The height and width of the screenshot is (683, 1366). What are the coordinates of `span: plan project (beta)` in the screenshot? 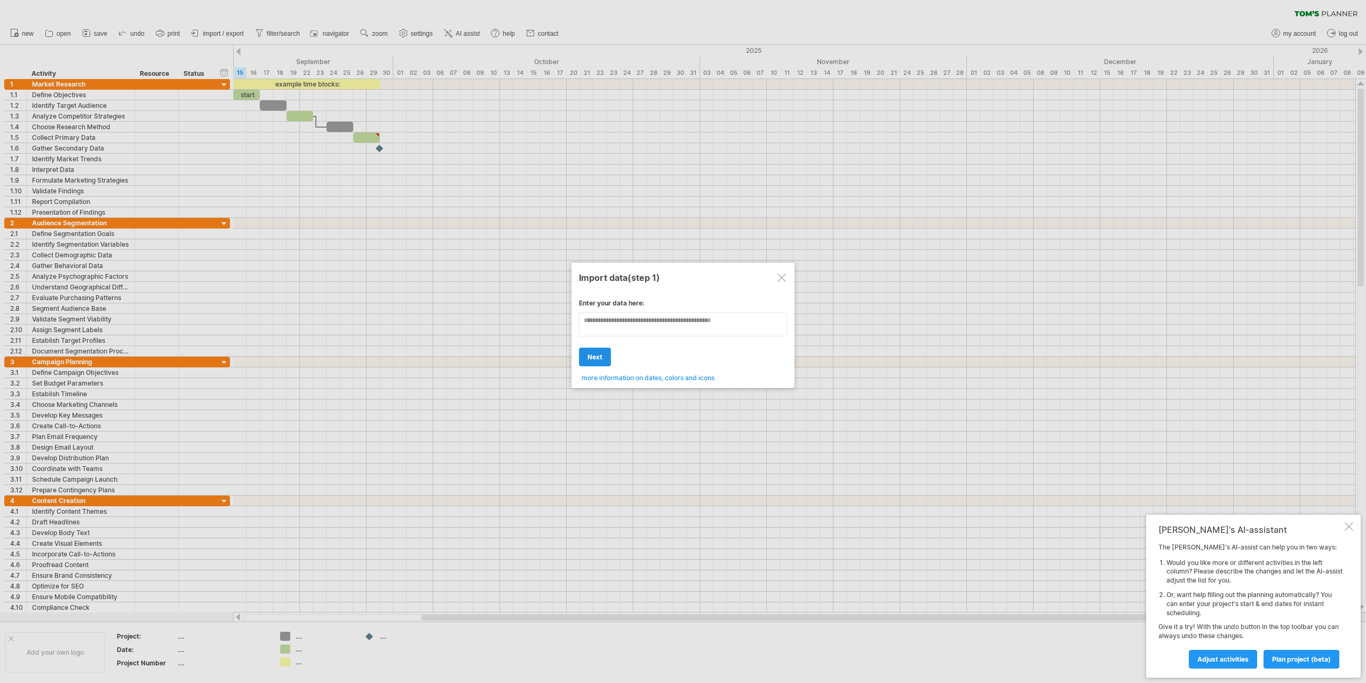 It's located at (1302, 659).